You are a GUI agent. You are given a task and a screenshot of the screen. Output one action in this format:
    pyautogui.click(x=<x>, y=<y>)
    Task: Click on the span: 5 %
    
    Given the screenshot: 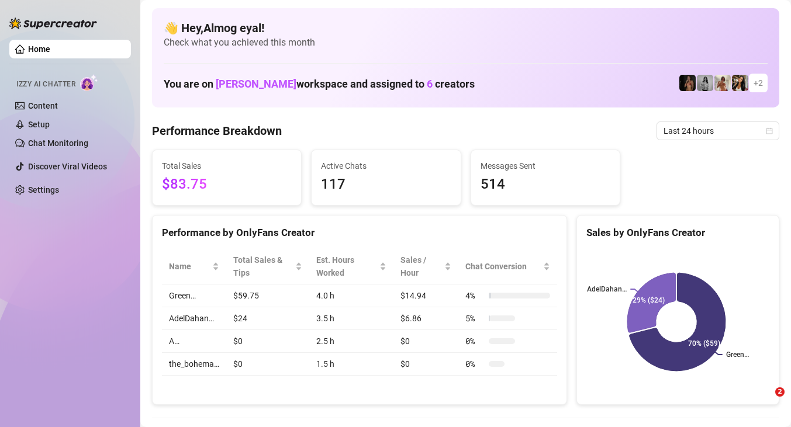 What is the action you would take?
    pyautogui.click(x=475, y=319)
    